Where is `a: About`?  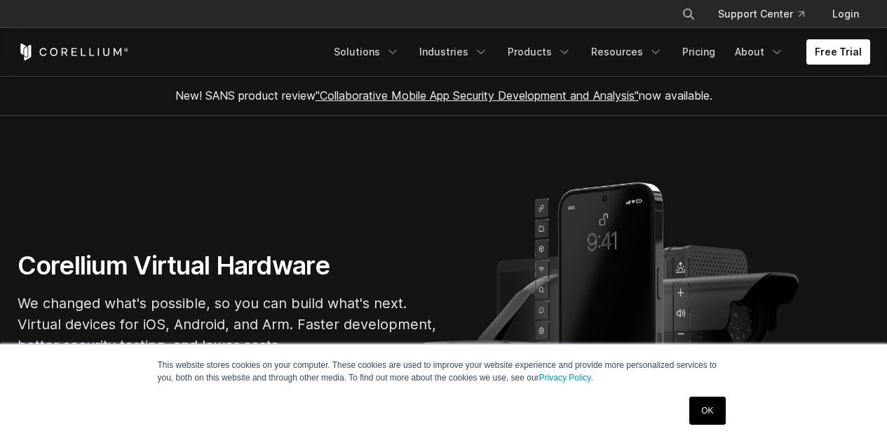 a: About is located at coordinates (760, 52).